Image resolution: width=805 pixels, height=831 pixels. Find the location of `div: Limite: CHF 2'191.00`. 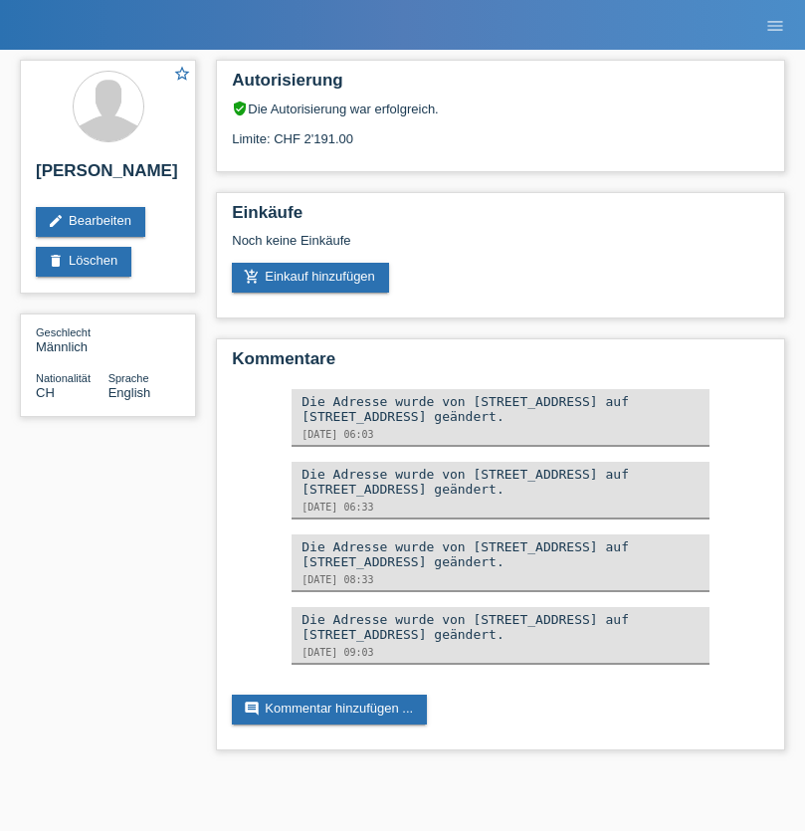

div: Limite: CHF 2'191.00 is located at coordinates (500, 131).